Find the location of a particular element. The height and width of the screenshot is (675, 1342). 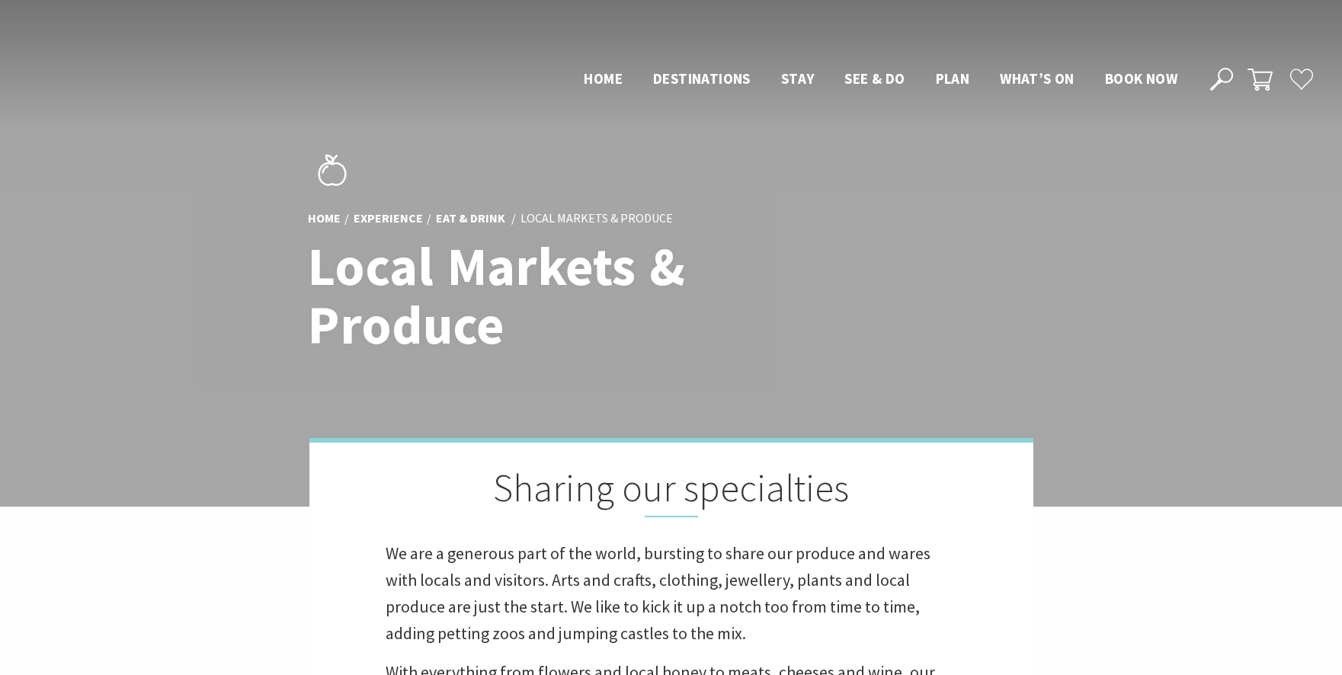

nav: Main Menu is located at coordinates (880, 79).